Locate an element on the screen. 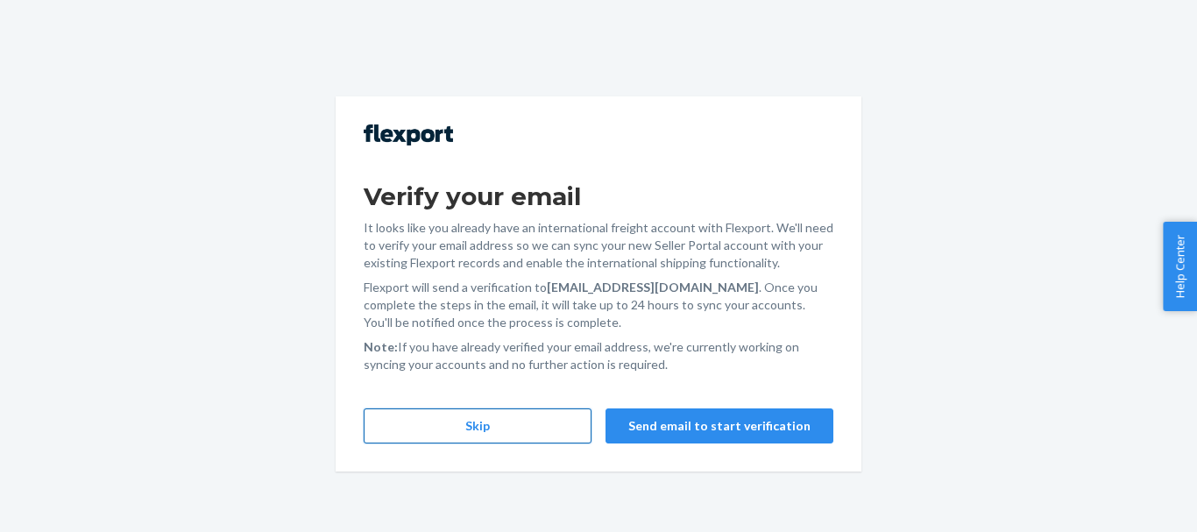 This screenshot has height=532, width=1197. button: Skip is located at coordinates (477, 426).